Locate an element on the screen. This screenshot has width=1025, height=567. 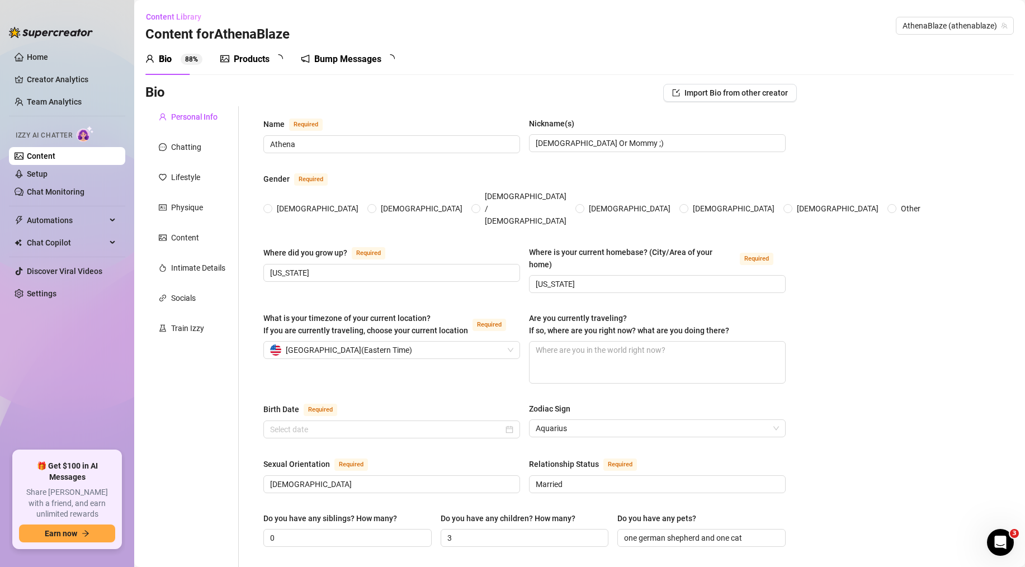
a: Content is located at coordinates (41, 156).